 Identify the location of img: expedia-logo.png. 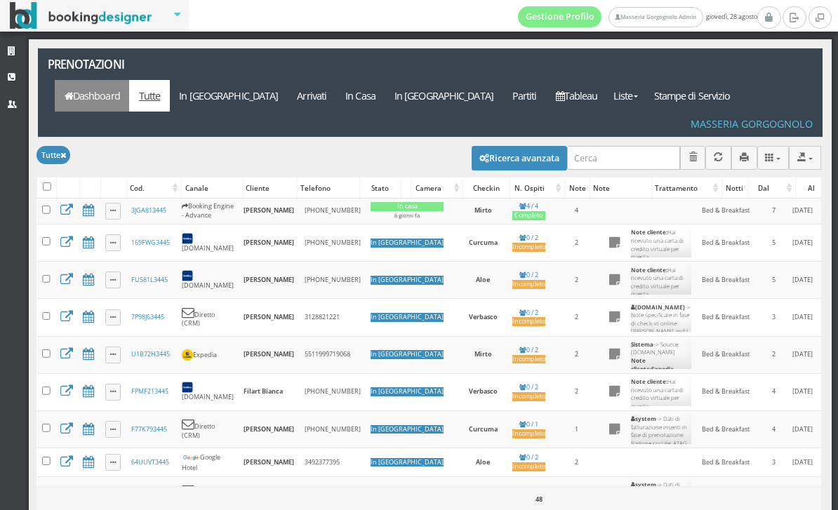
(187, 355).